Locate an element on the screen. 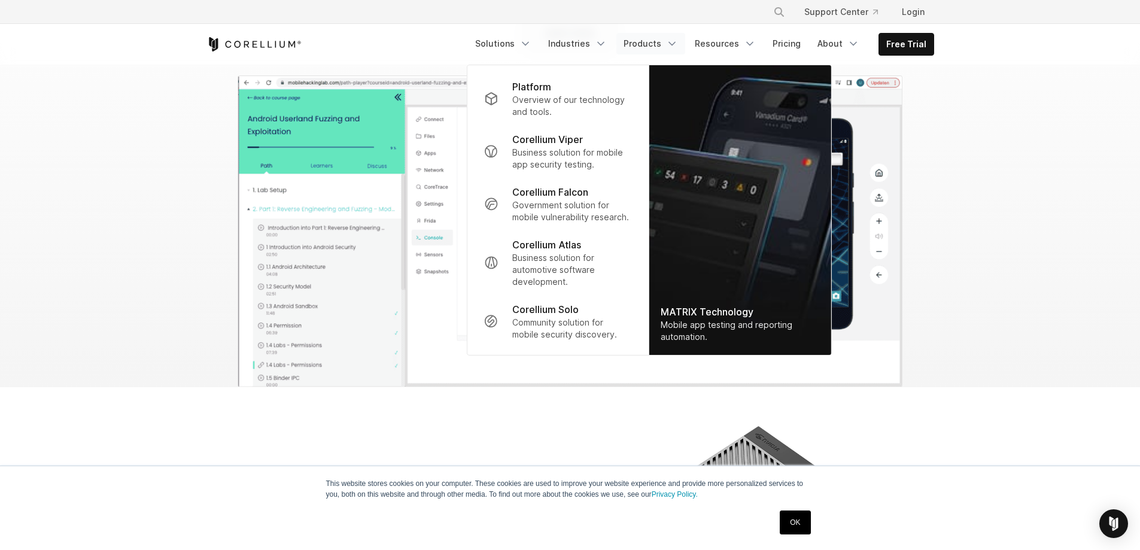  a: Industries is located at coordinates (578, 44).